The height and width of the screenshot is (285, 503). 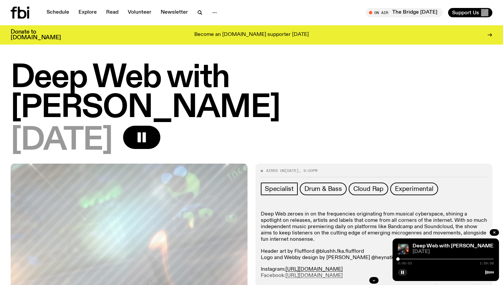 What do you see at coordinates (465, 13) in the screenshot?
I see `span: Support Us` at bounding box center [465, 13].